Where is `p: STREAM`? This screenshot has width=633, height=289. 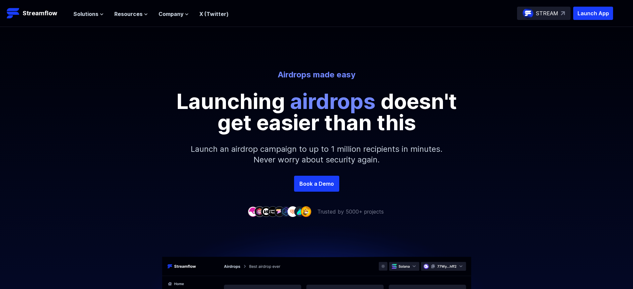 p: STREAM is located at coordinates (547, 13).